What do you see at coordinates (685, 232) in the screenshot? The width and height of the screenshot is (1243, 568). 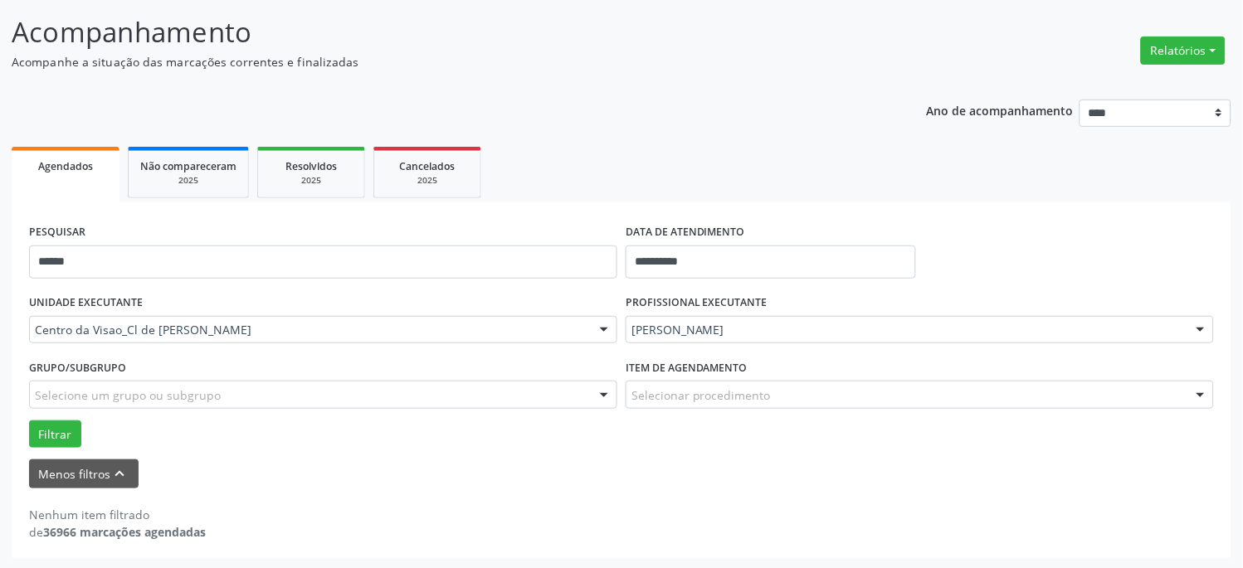 I see `label: DATA DE ATENDIMENTO` at bounding box center [685, 232].